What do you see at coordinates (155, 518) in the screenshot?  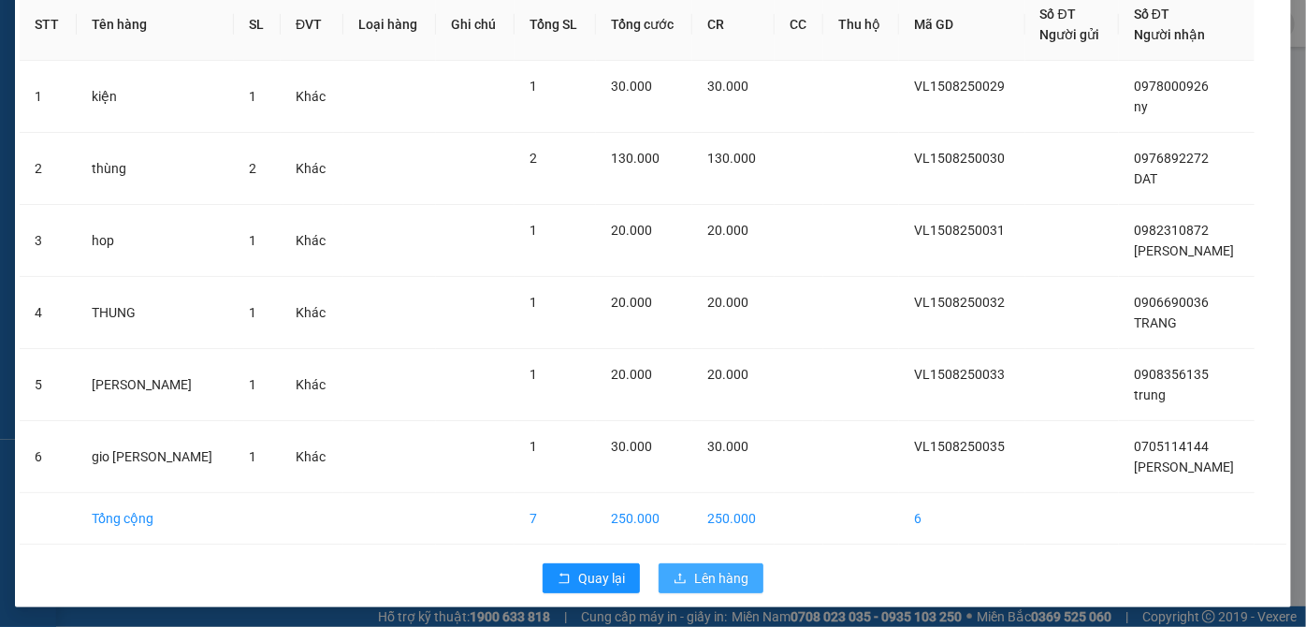 I see `td: Tổng cộng` at bounding box center [155, 518].